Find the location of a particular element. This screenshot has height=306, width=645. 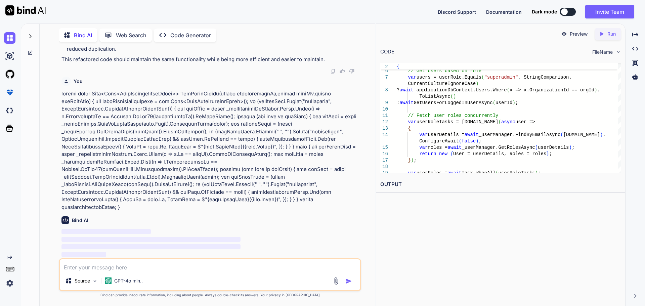

img: chat is located at coordinates (10, 38).